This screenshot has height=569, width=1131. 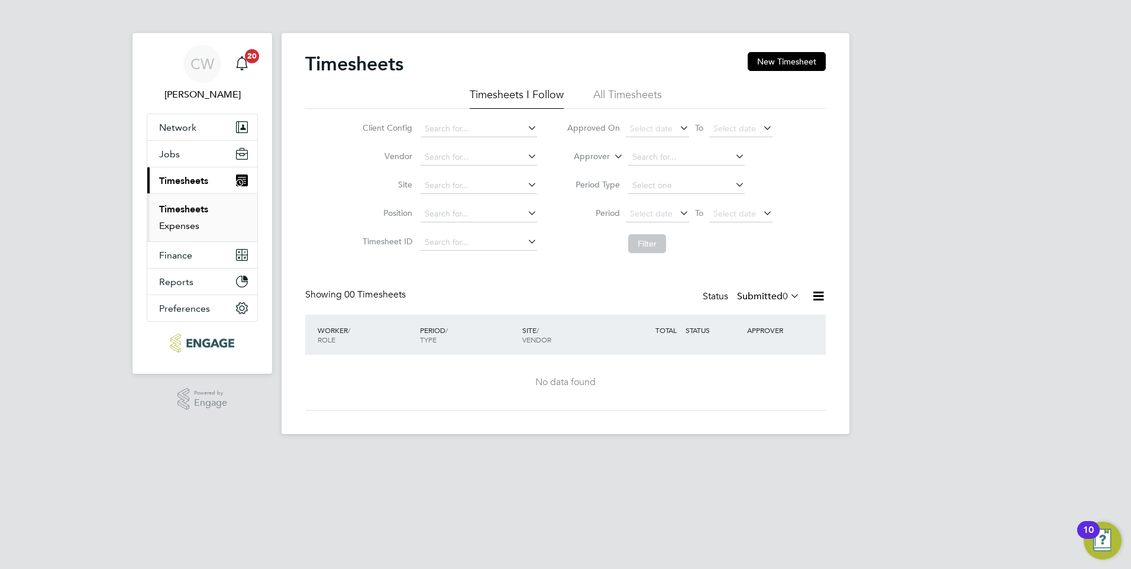 What do you see at coordinates (769, 296) in the screenshot?
I see `label: Submitted` at bounding box center [769, 296].